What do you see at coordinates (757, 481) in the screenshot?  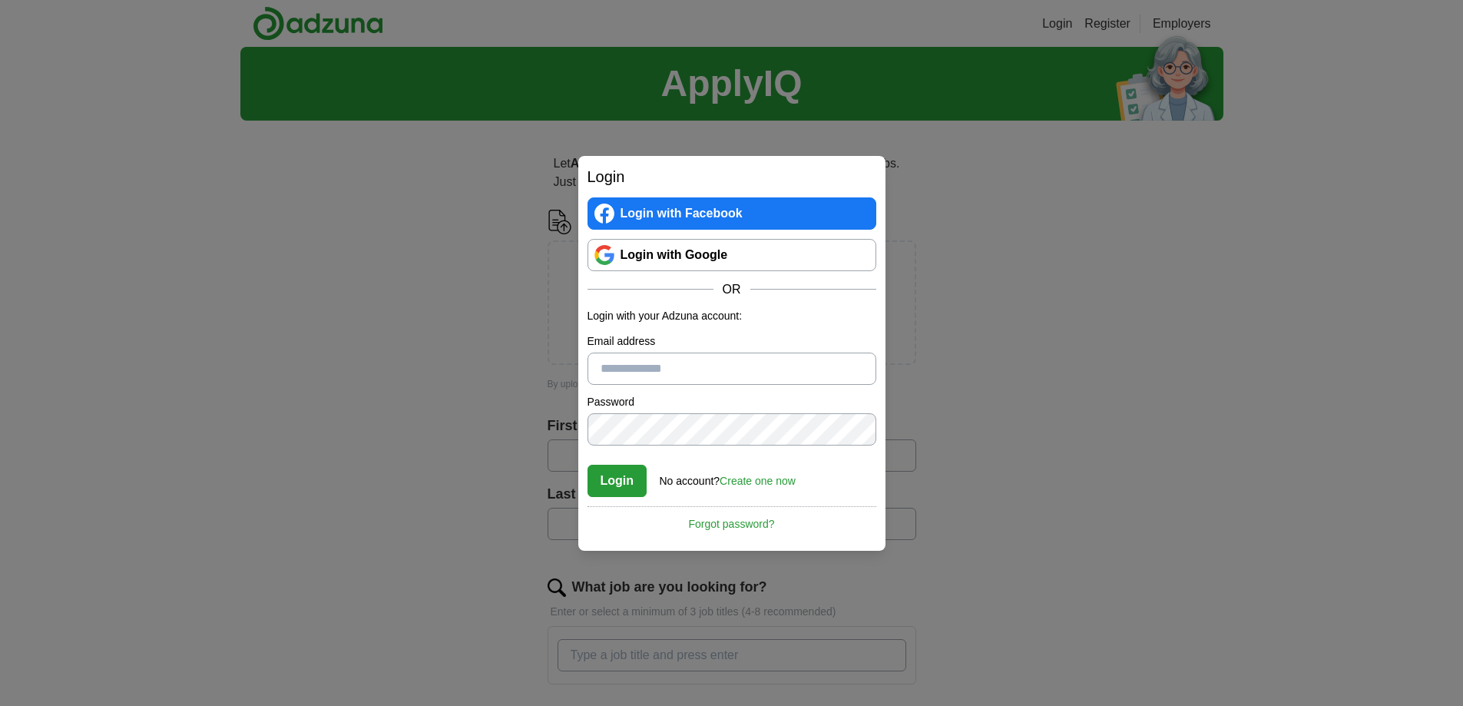 I see `a: Create one now` at bounding box center [757, 481].